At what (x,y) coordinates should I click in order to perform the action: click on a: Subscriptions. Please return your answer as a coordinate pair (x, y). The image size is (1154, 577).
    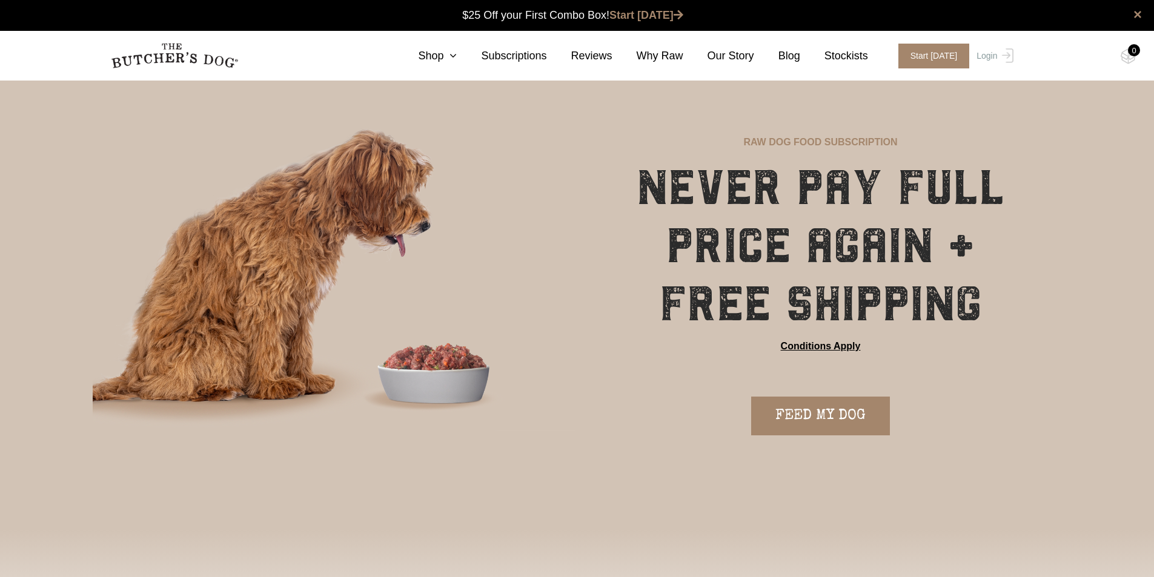
    Looking at the image, I should click on (502, 56).